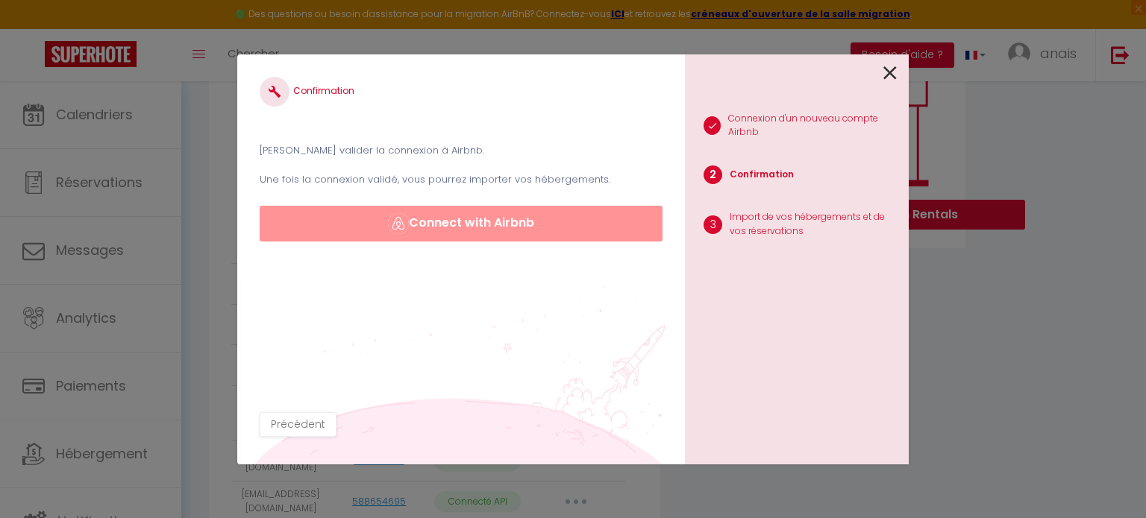 The image size is (1146, 518). Describe the element at coordinates (712, 175) in the screenshot. I see `span: 2` at that location.